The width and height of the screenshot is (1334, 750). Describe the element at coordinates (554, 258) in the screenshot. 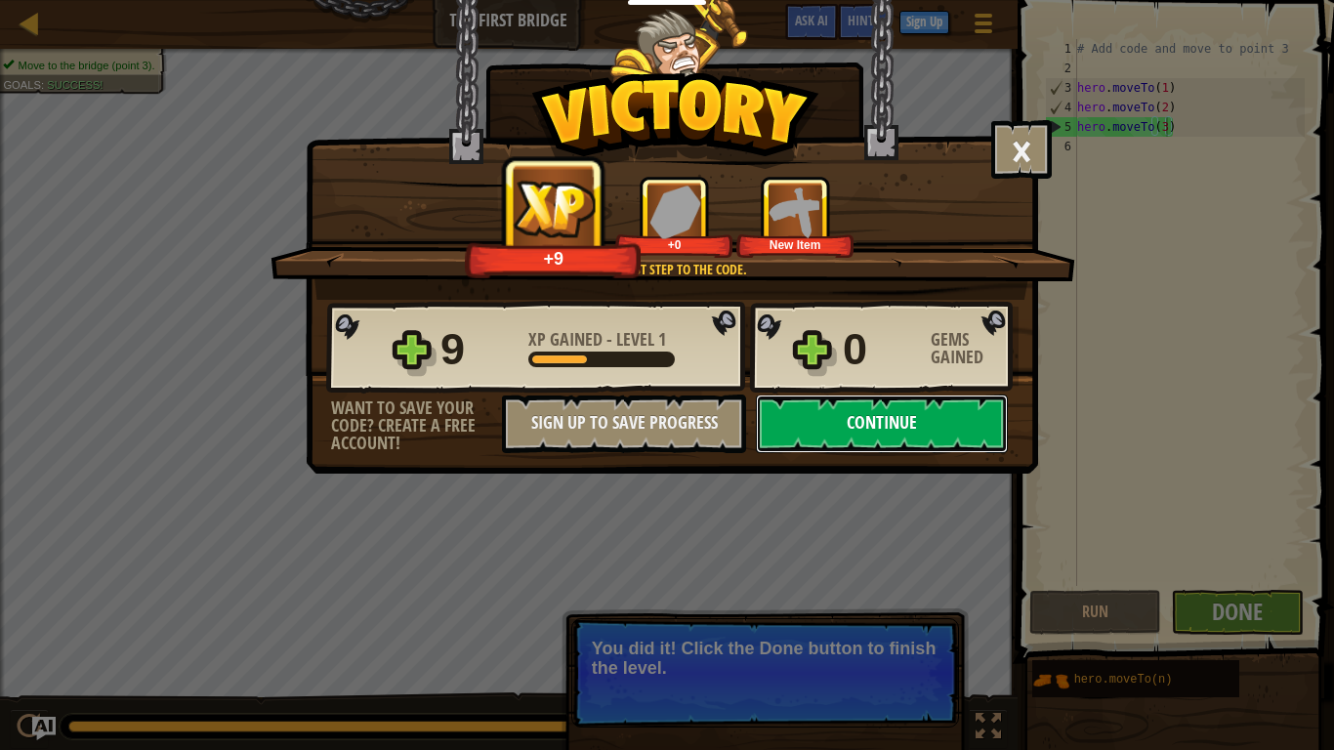

I see `div: +9` at that location.